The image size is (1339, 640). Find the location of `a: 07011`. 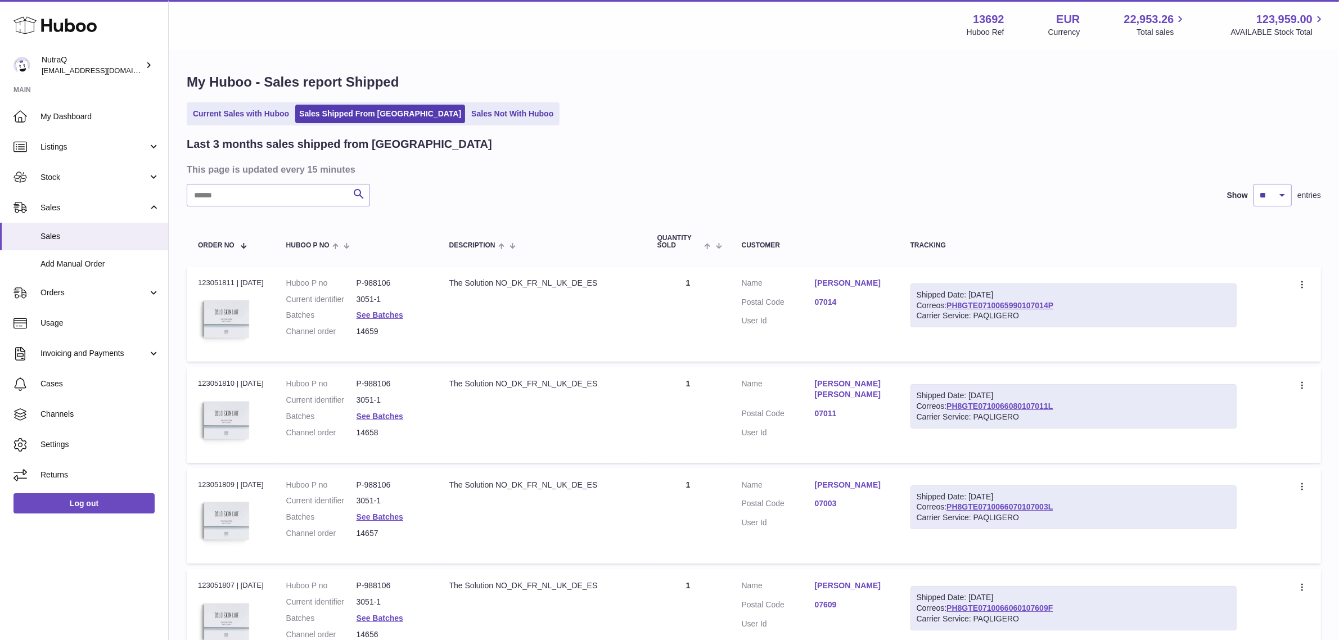

a: 07011 is located at coordinates (851, 413).